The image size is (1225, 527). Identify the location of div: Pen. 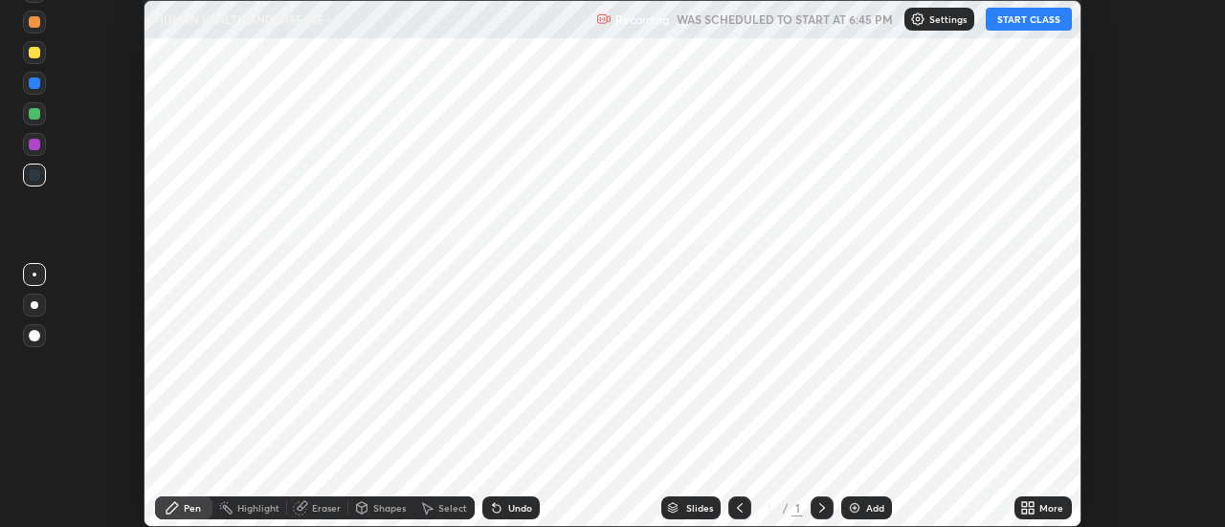
(192, 508).